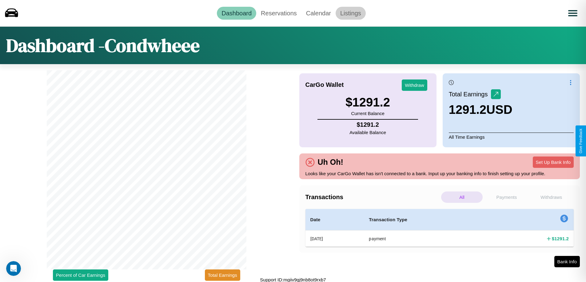 This screenshot has height=282, width=586. What do you see at coordinates (372, 197) in the screenshot?
I see `h4: Transactions` at bounding box center [372, 197].